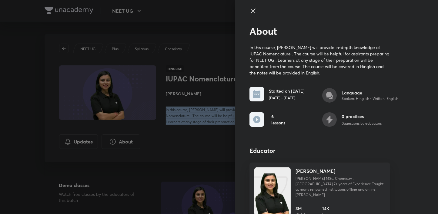 The image size is (438, 214). I want to click on p: Spoken: Hinglish • Written: English, so click(370, 99).